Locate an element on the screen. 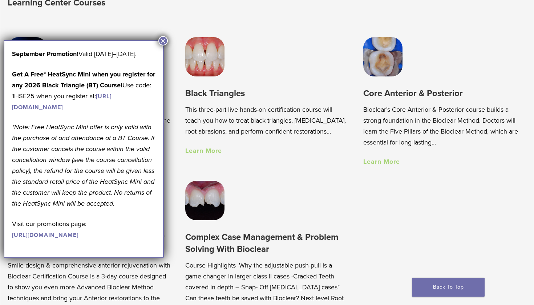  p: Bioclear’s Core Anterior & Posterior course builds a strong foundation in the Bioclear Method. Do... is located at coordinates (445, 126).